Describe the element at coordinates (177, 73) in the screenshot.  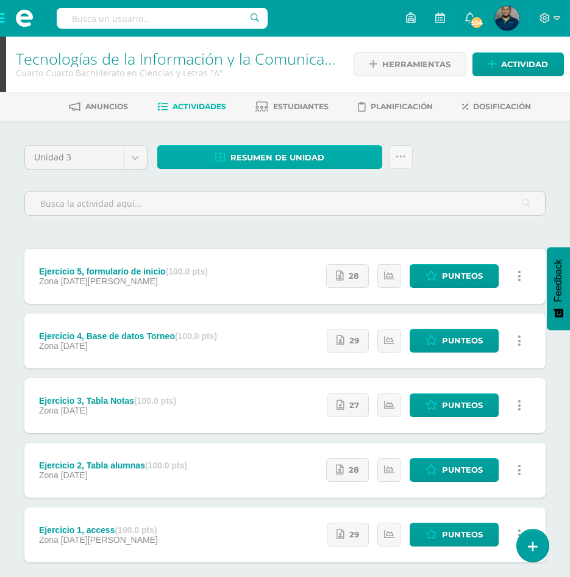
I see `div: Cuarto Cuarto Bachillerato en Ciencias y Letras 'A'` at that location.